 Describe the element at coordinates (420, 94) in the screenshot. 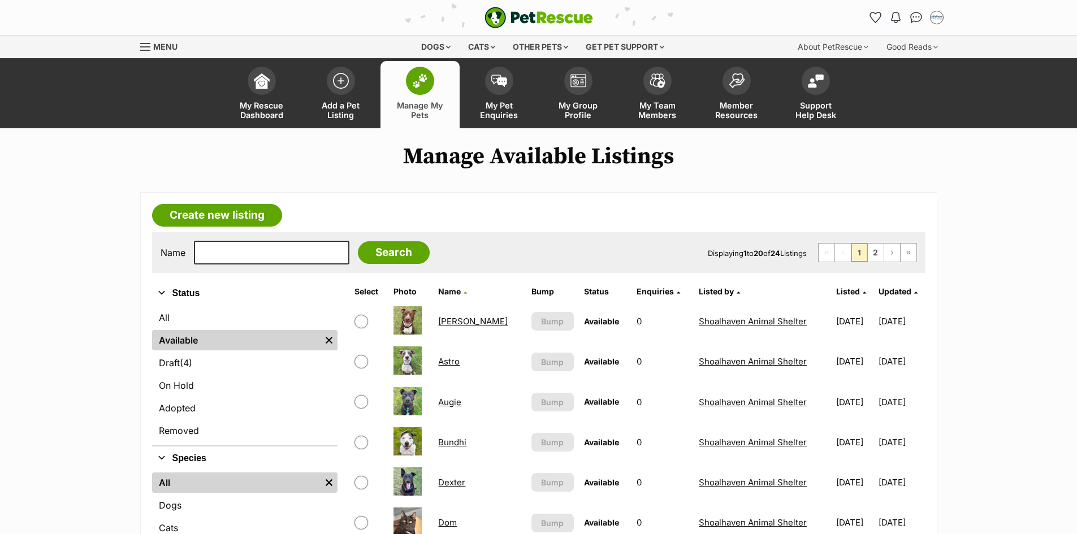

I see `a: Manage My Pets` at that location.